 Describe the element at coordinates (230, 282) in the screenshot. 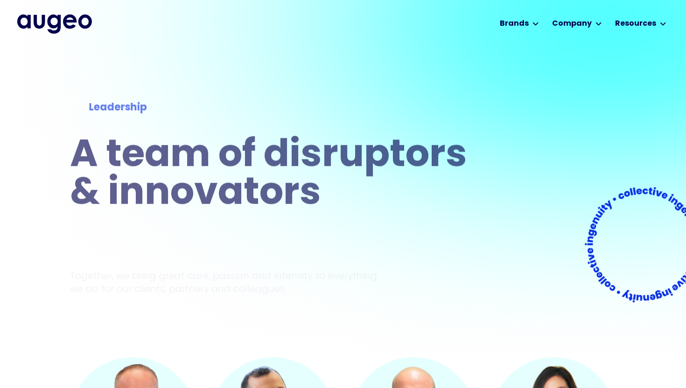

I see `p: Together, we bring great care, passion and intensity to everything we do for our clients, partner...` at that location.